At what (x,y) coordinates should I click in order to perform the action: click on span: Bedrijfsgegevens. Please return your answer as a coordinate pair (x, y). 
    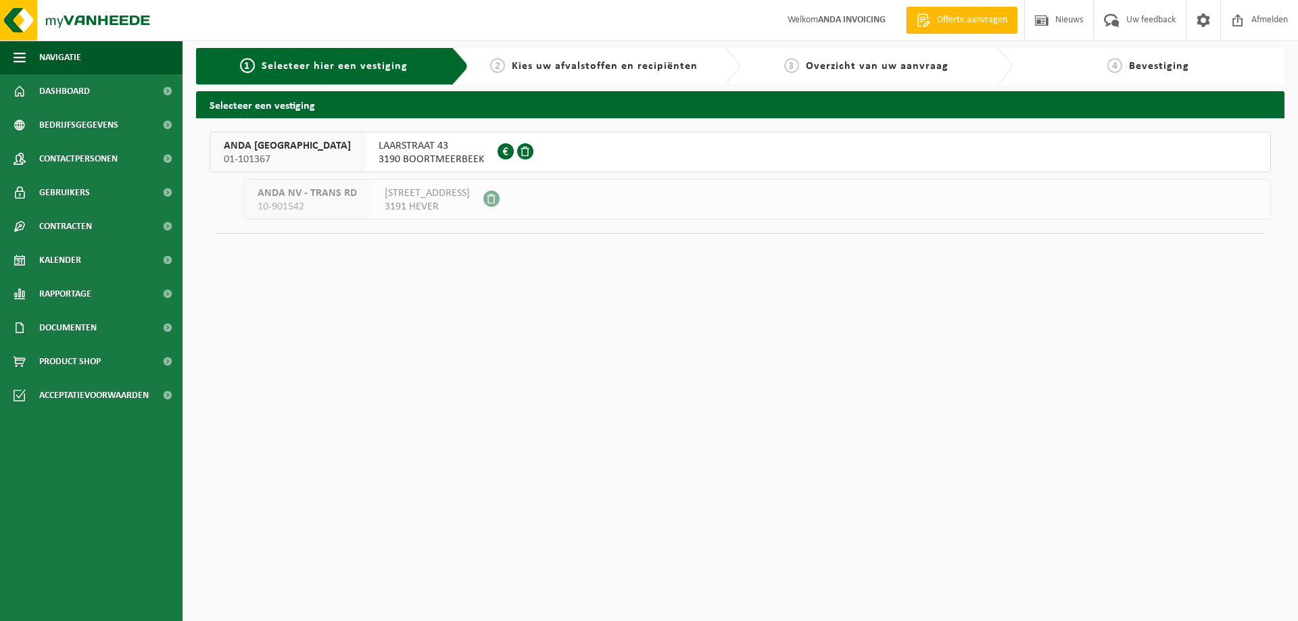
    Looking at the image, I should click on (78, 125).